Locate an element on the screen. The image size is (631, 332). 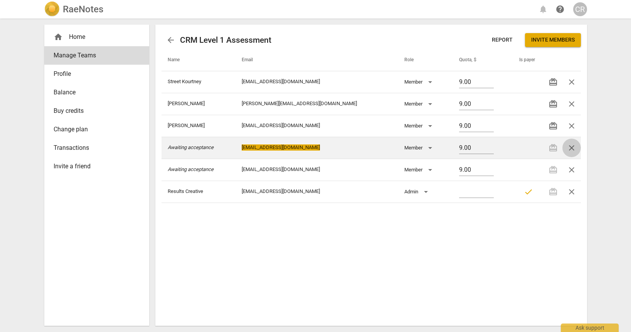
span: Report is located at coordinates (503, 40).